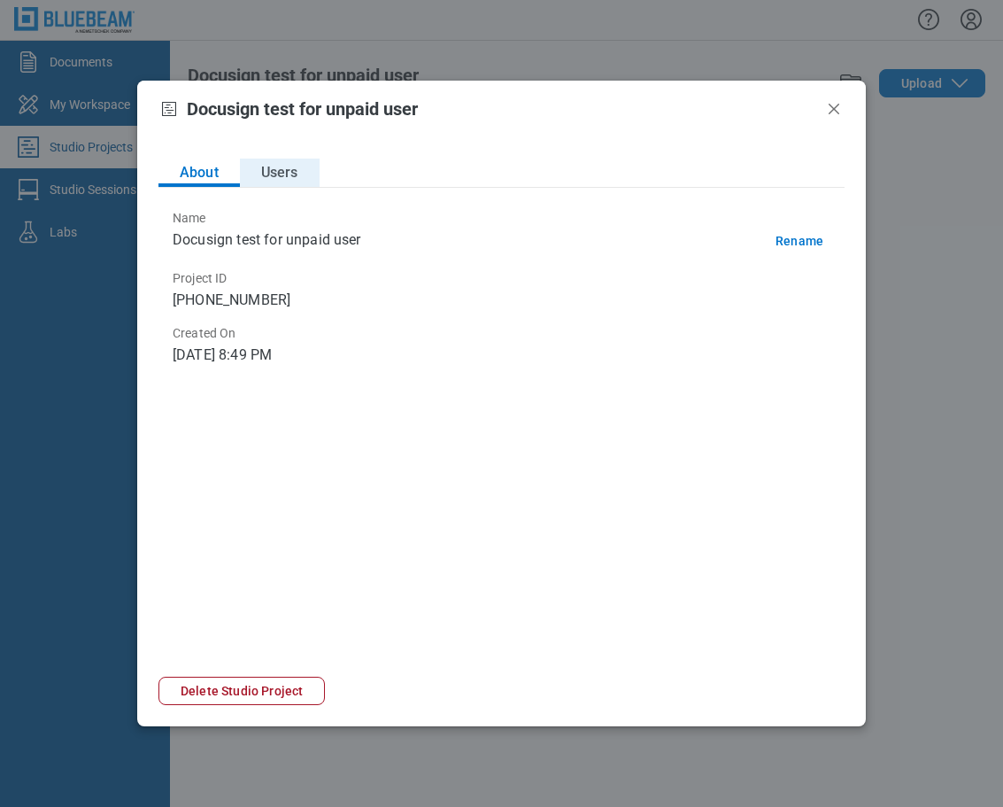 The image size is (1003, 807). I want to click on button: Close, so click(834, 109).